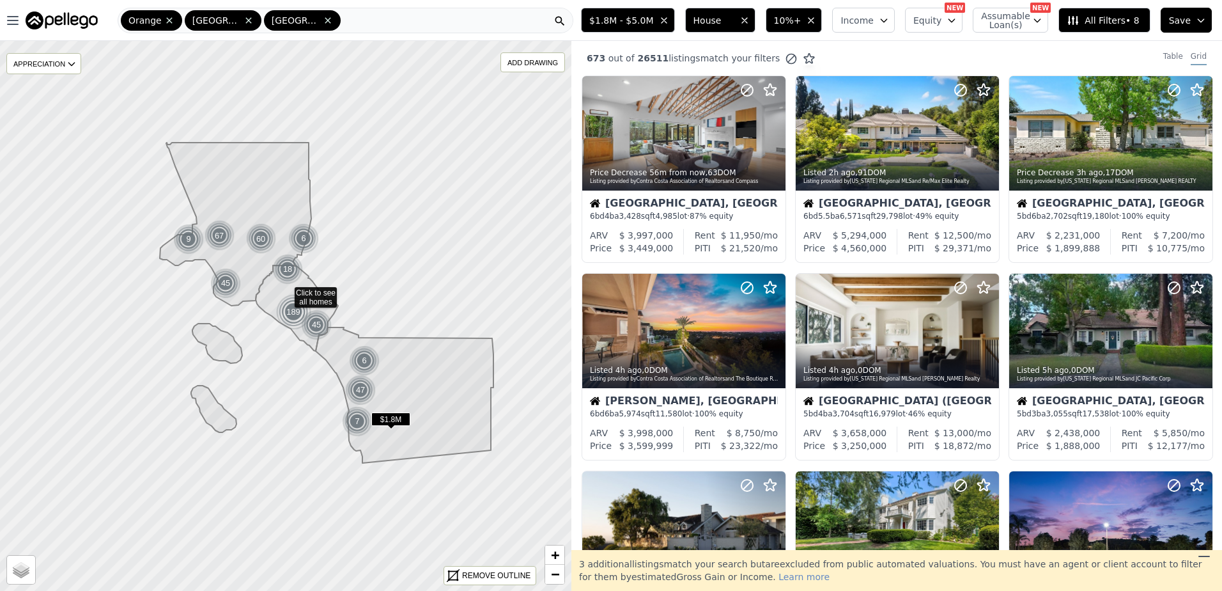 Image resolution: width=1222 pixels, height=591 pixels. I want to click on span: $ 3,997,000, so click(646, 235).